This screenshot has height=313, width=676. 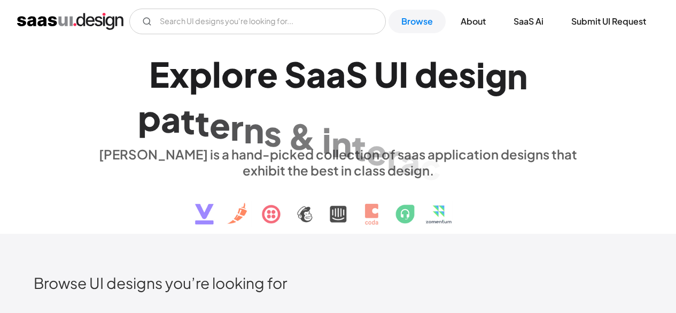 What do you see at coordinates (404, 74) in the screenshot?
I see `div: I` at bounding box center [404, 74].